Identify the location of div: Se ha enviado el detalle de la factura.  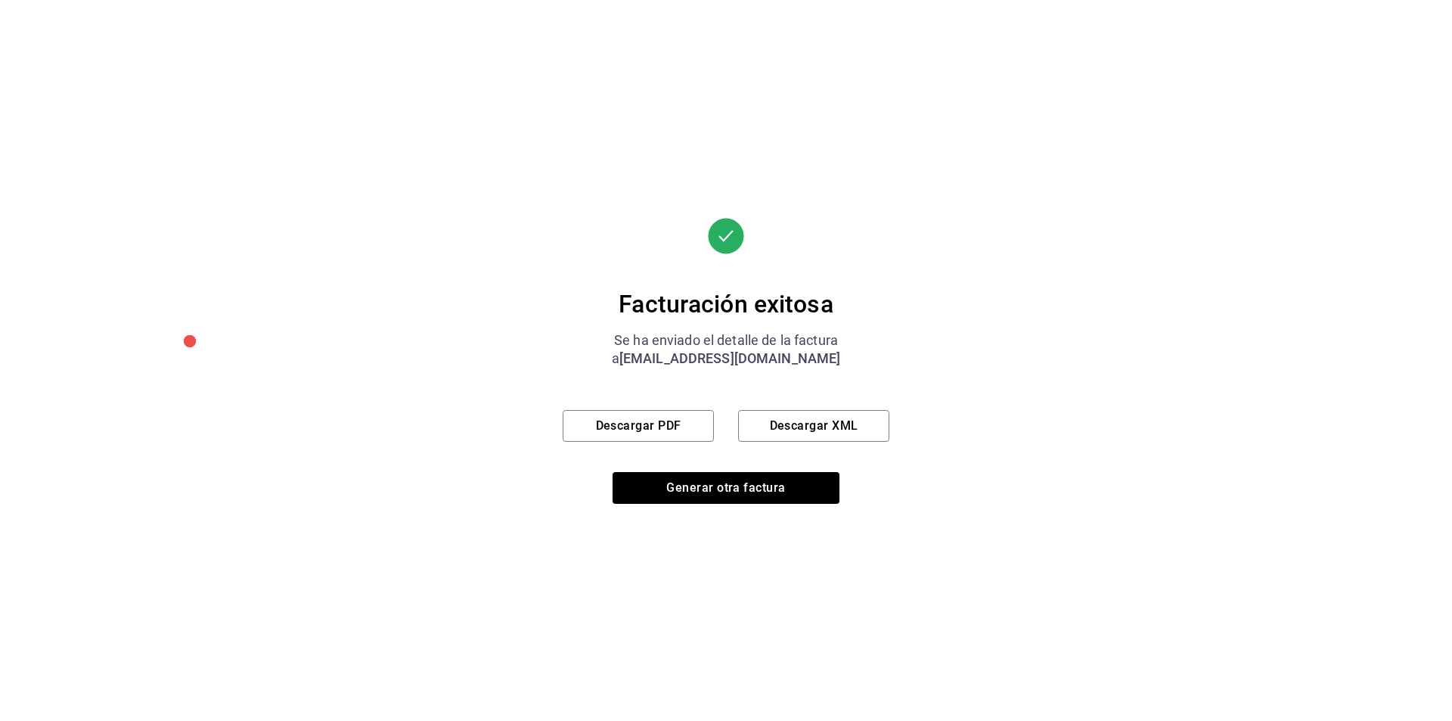
(726, 340).